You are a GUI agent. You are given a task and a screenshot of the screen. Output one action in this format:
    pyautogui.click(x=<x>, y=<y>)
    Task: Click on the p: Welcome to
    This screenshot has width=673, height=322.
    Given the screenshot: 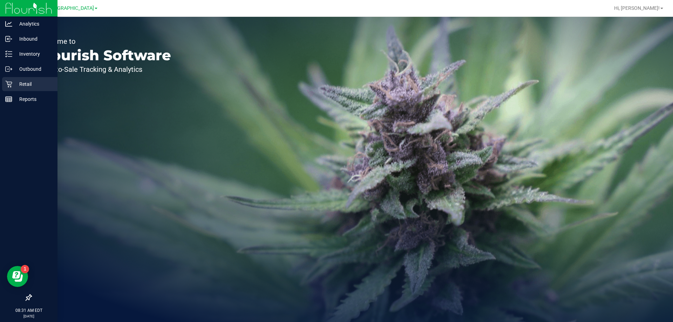 What is the action you would take?
    pyautogui.click(x=104, y=41)
    